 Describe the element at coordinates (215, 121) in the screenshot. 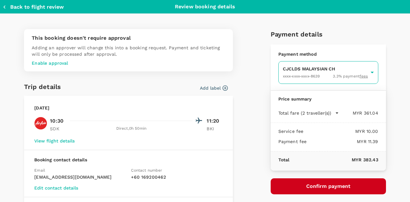

I see `p: 11:20` at that location.